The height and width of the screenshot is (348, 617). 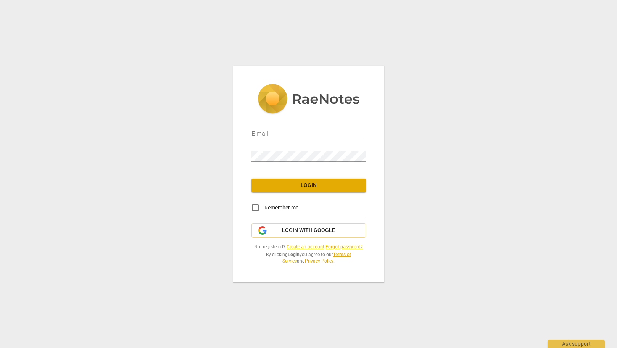 What do you see at coordinates (576, 344) in the screenshot?
I see `div: Ask support` at bounding box center [576, 344].